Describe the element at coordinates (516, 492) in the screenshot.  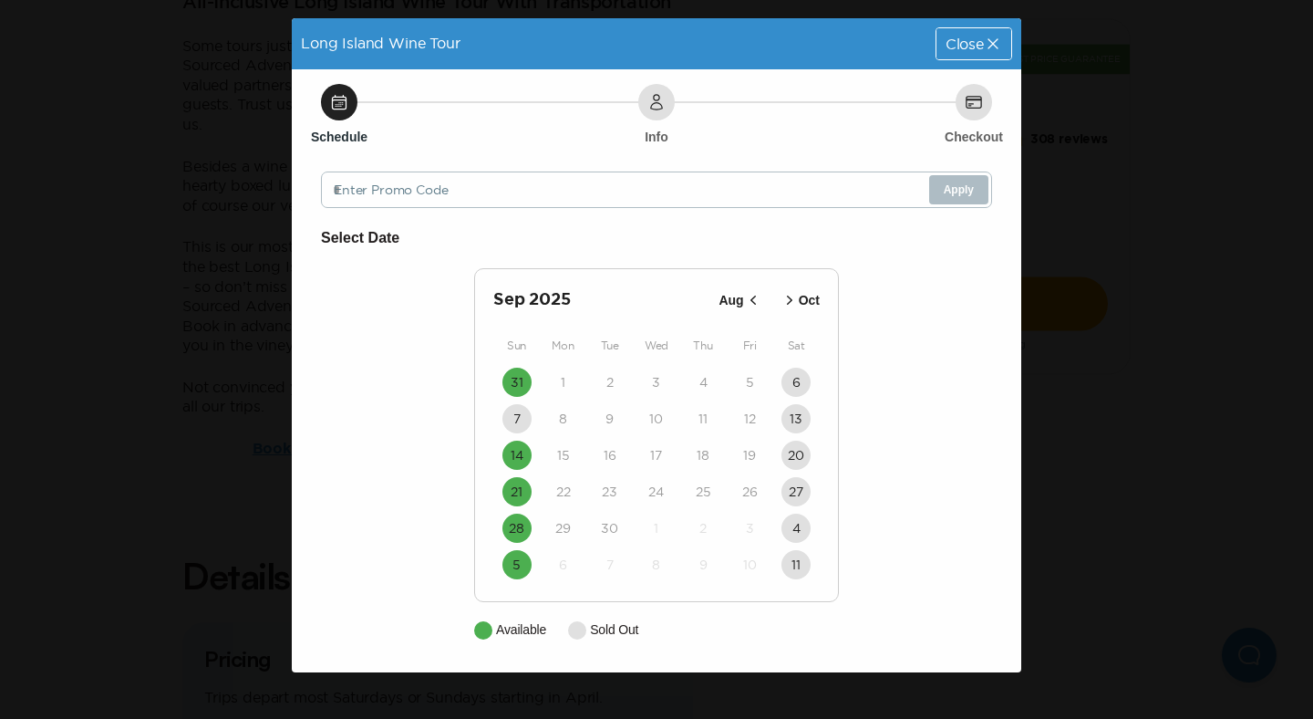
I see `time: 21` at that location.